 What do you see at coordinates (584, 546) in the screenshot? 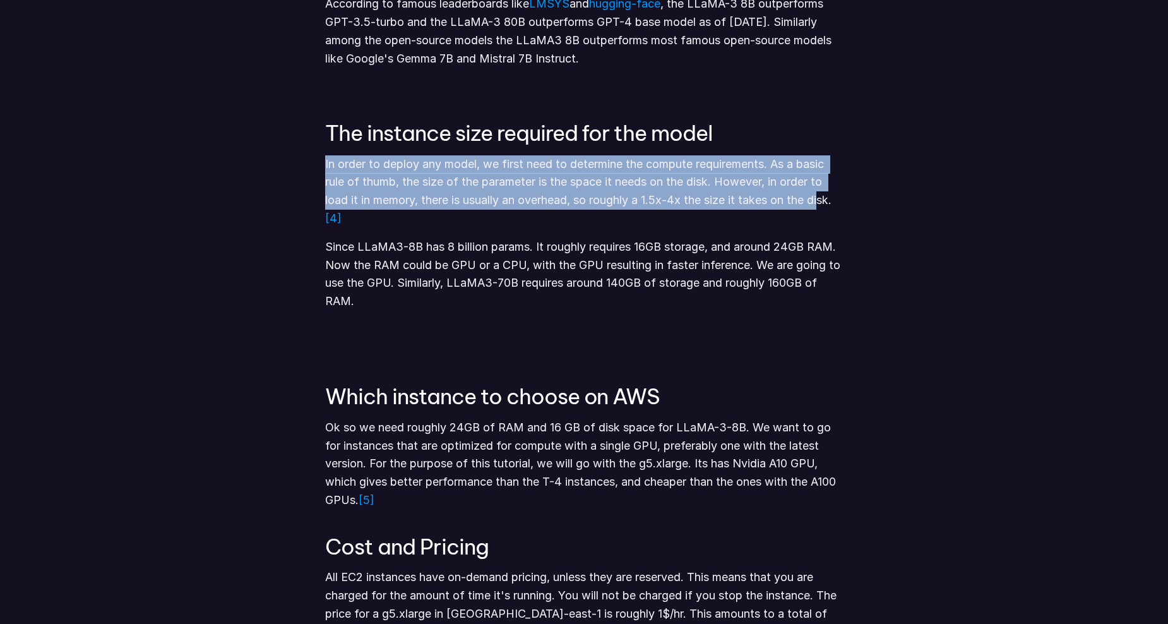
I see `h3: Cost and Pricing` at bounding box center [584, 546].